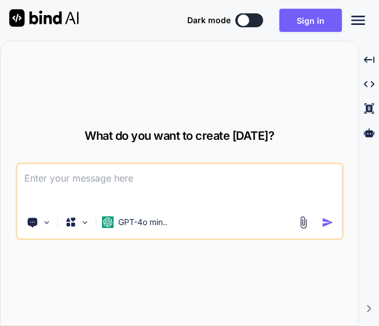  I want to click on img: icon, so click(328, 222).